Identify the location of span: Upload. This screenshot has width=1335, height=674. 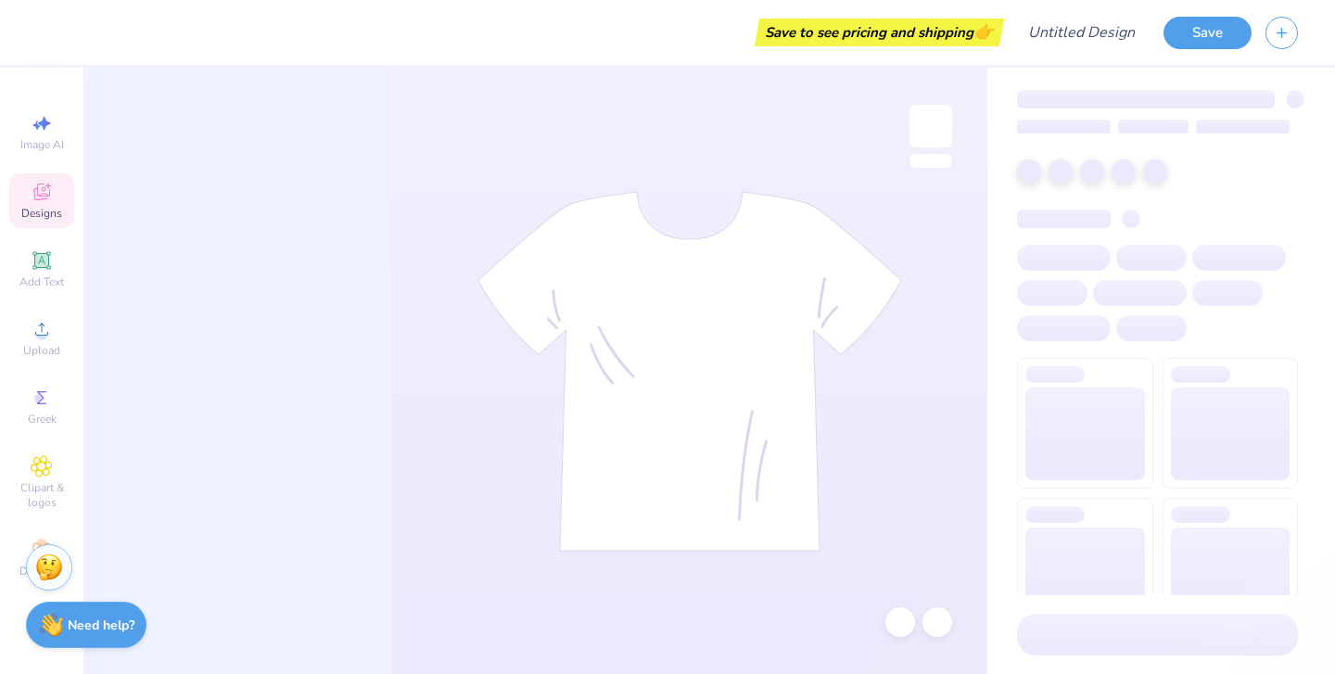
(42, 350).